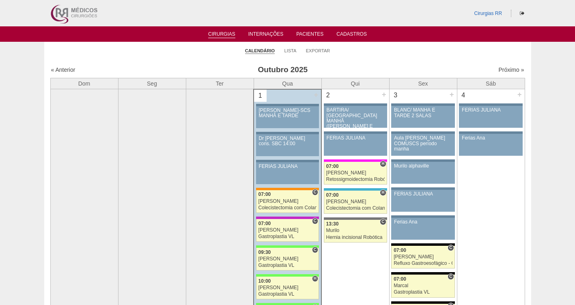 The width and height of the screenshot is (575, 305). I want to click on th: Seg, so click(152, 84).